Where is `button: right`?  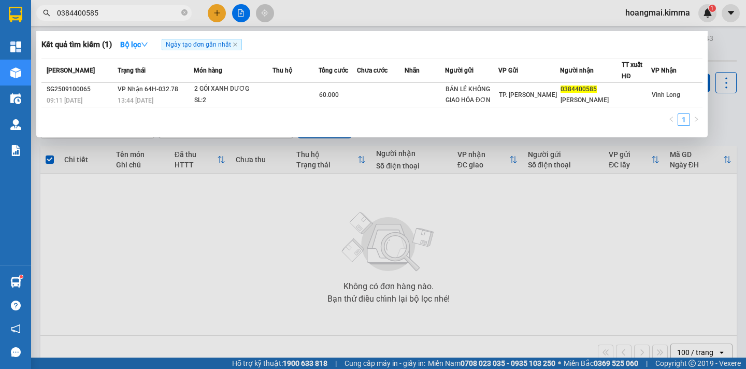 button: right is located at coordinates (696, 120).